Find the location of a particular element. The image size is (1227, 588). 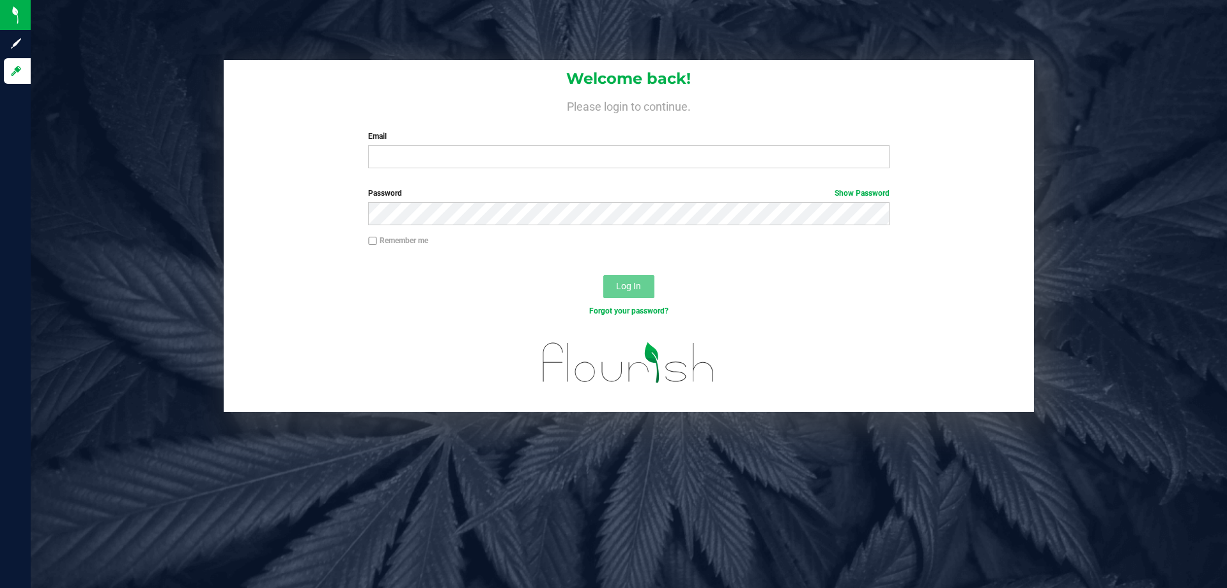

span: Log In is located at coordinates (628, 286).